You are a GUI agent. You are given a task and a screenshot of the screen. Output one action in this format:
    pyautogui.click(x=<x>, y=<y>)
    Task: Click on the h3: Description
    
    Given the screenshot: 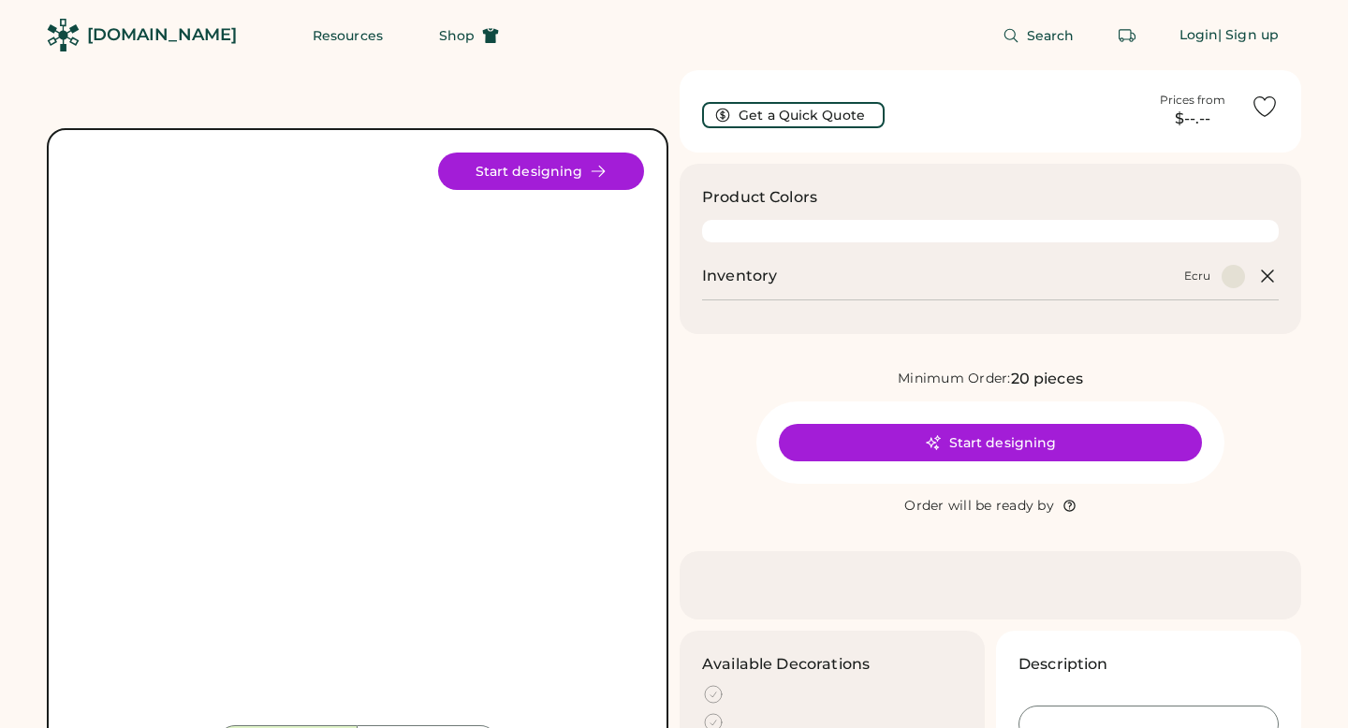 What is the action you would take?
    pyautogui.click(x=1063, y=664)
    